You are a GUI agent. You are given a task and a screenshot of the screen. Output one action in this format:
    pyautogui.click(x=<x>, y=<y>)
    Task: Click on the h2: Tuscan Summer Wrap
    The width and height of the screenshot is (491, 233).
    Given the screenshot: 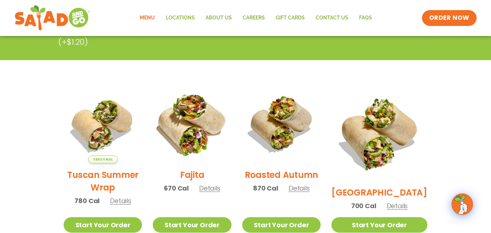 What is the action you would take?
    pyautogui.click(x=103, y=181)
    